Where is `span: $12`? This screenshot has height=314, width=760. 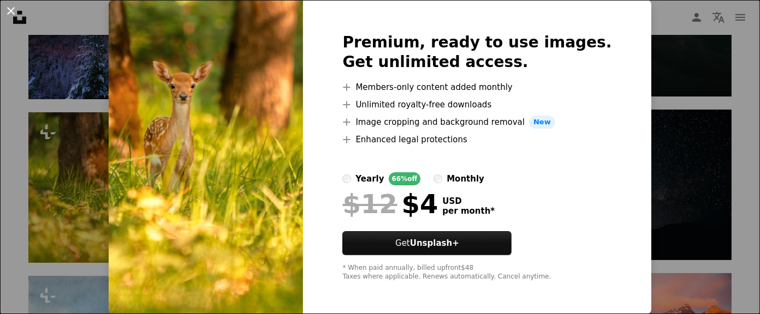
span: $12 is located at coordinates (369, 204).